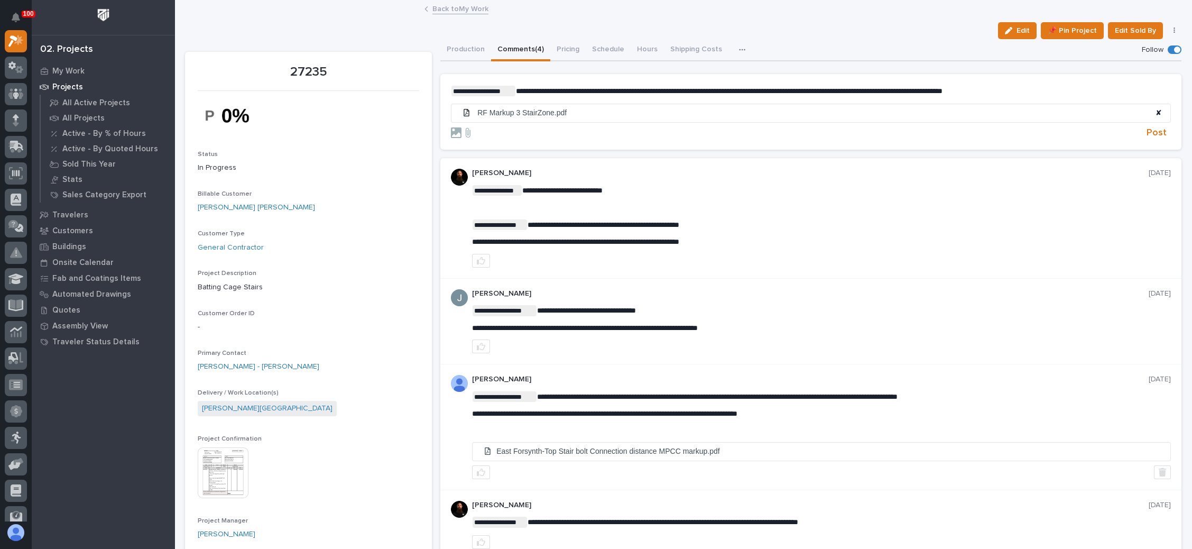 This screenshot has height=549, width=1192. What do you see at coordinates (521, 50) in the screenshot?
I see `button: Comments (4)` at bounding box center [521, 50].